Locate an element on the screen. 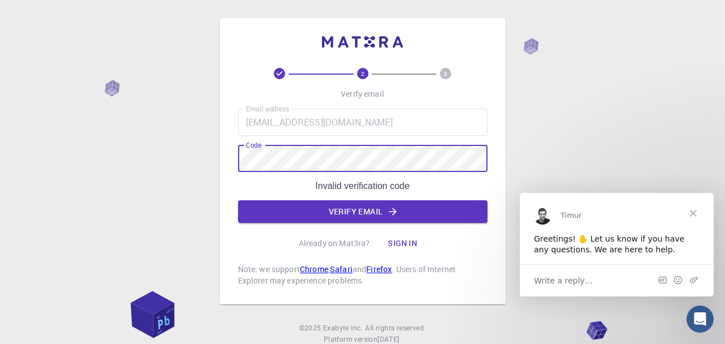  a: Exabyte Inc. is located at coordinates (343, 329).